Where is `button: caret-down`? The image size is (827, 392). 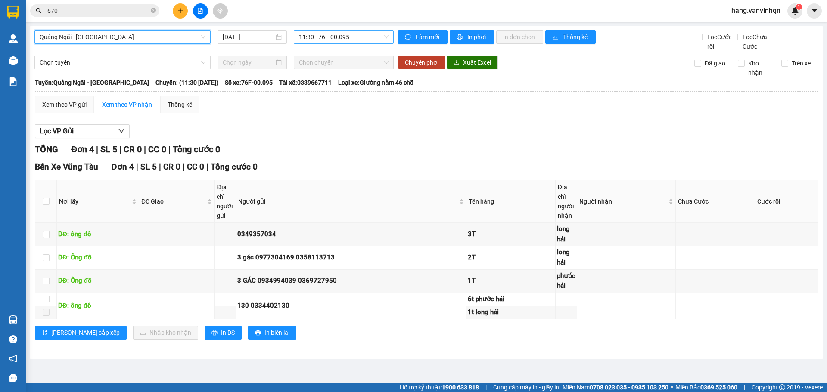 button: caret-down is located at coordinates (814, 11).